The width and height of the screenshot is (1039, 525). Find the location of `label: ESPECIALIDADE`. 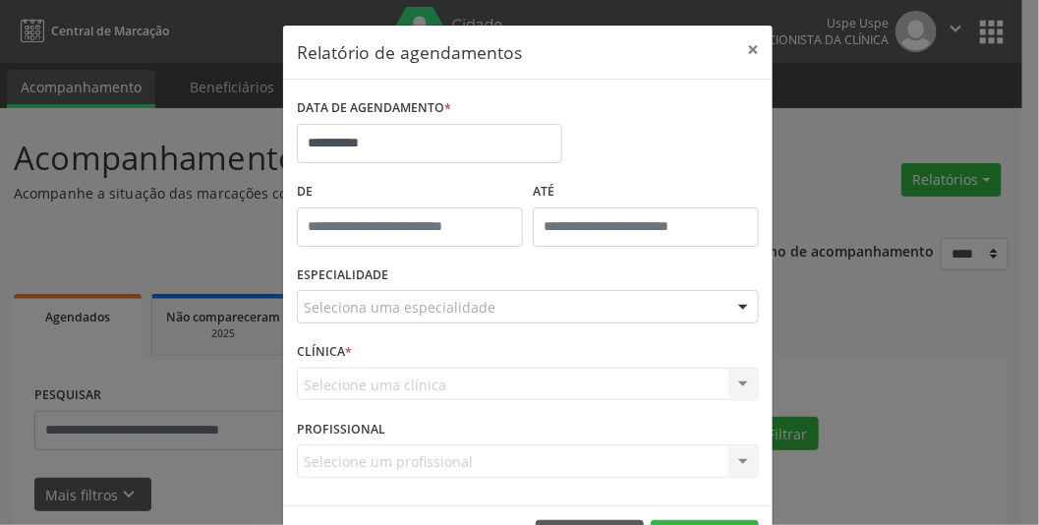

label: ESPECIALIDADE is located at coordinates (342, 275).